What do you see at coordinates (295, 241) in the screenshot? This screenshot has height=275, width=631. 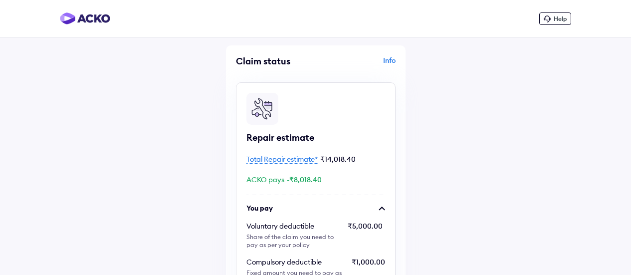 I see `div: Share of the claim you need to pay as per your policy` at bounding box center [295, 241].